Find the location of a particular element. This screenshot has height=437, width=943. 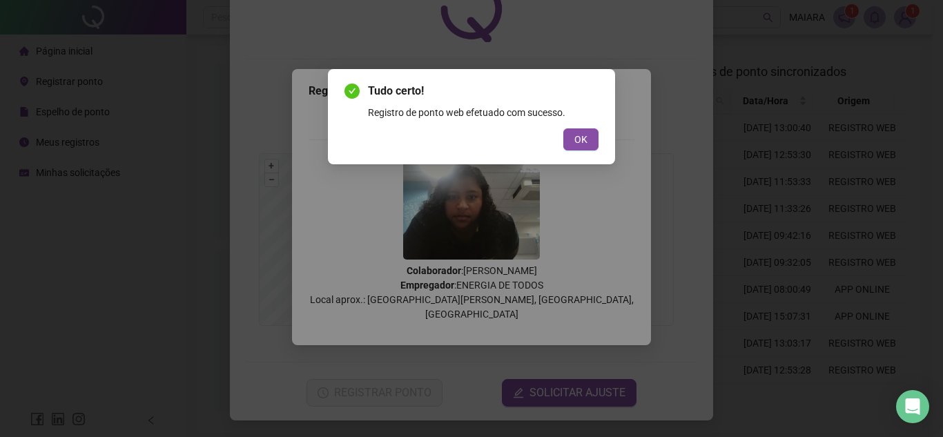

span: check-circle is located at coordinates (352, 91).